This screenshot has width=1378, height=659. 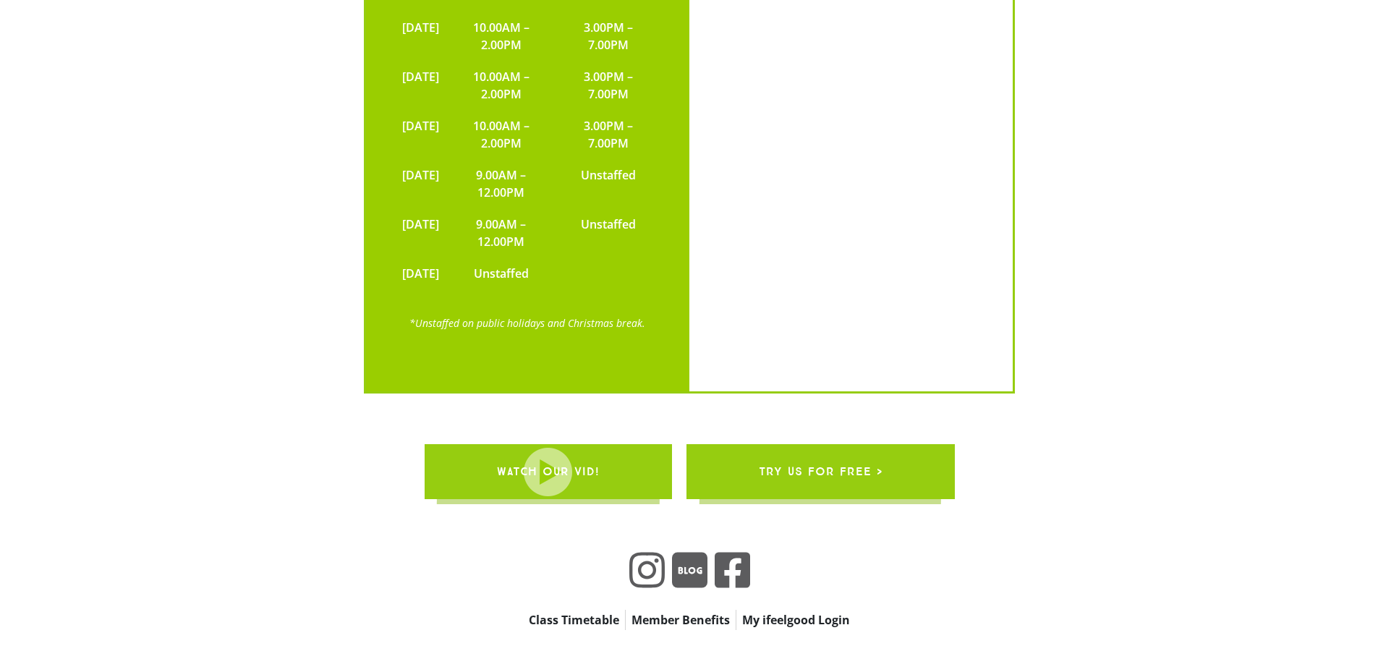 What do you see at coordinates (820, 472) in the screenshot?
I see `span: try us for free >` at bounding box center [820, 472].